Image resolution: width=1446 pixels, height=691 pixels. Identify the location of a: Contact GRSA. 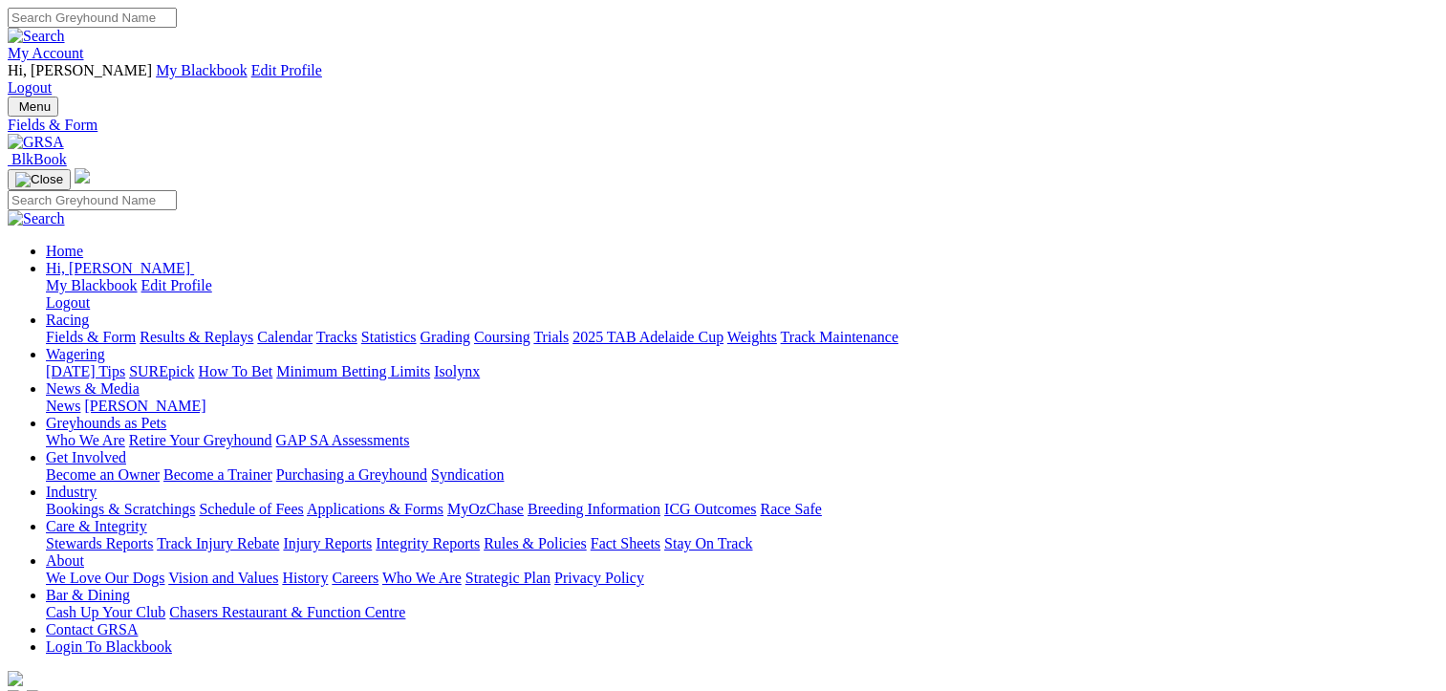
(92, 629).